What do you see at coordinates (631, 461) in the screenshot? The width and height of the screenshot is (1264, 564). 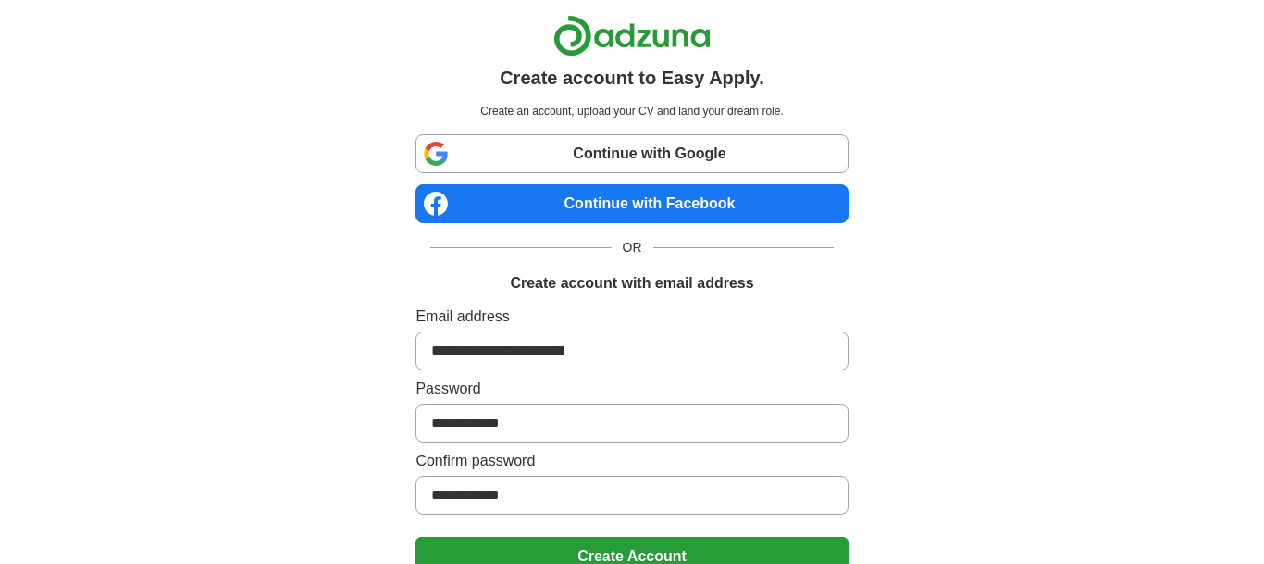 I see `label: Confirm password` at bounding box center [631, 461].